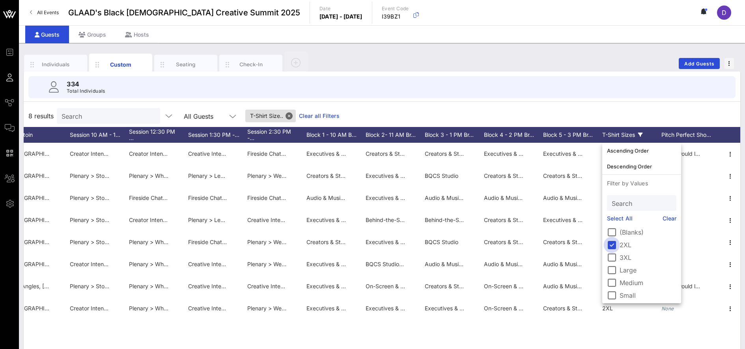  Describe the element at coordinates (121, 64) in the screenshot. I see `div: Custom` at that location.